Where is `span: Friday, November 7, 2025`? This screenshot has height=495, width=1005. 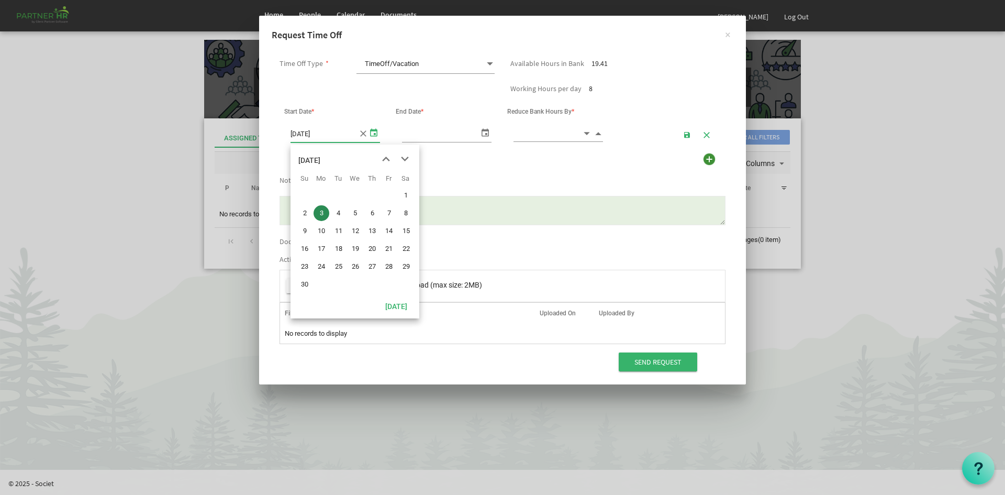 span: Friday, November 7, 2025 is located at coordinates (389, 213).